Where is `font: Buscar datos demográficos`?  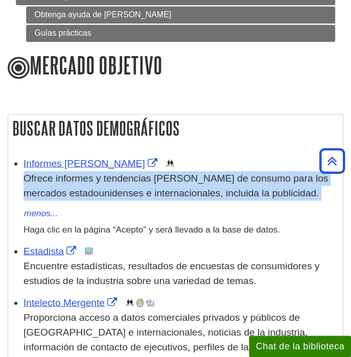 font: Buscar datos demográficos is located at coordinates (96, 128).